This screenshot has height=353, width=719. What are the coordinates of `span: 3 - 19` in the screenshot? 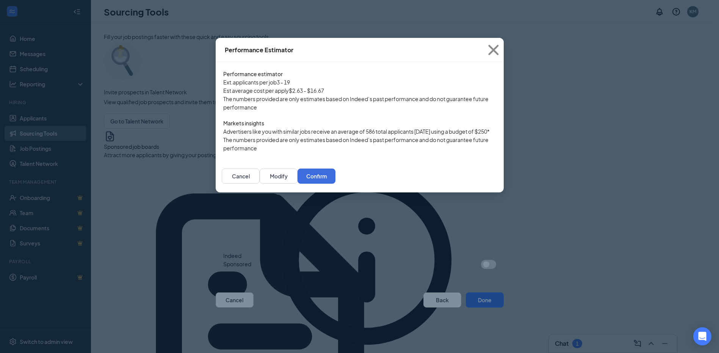 It's located at (283, 82).